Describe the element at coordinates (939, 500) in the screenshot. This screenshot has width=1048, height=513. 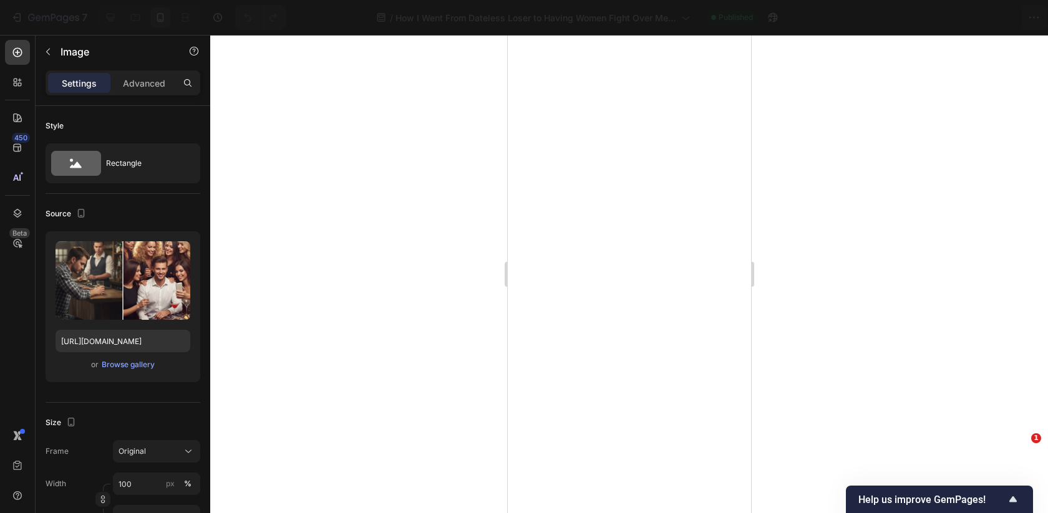
I see `button: Show survey - Help us improve GemPages!` at that location.